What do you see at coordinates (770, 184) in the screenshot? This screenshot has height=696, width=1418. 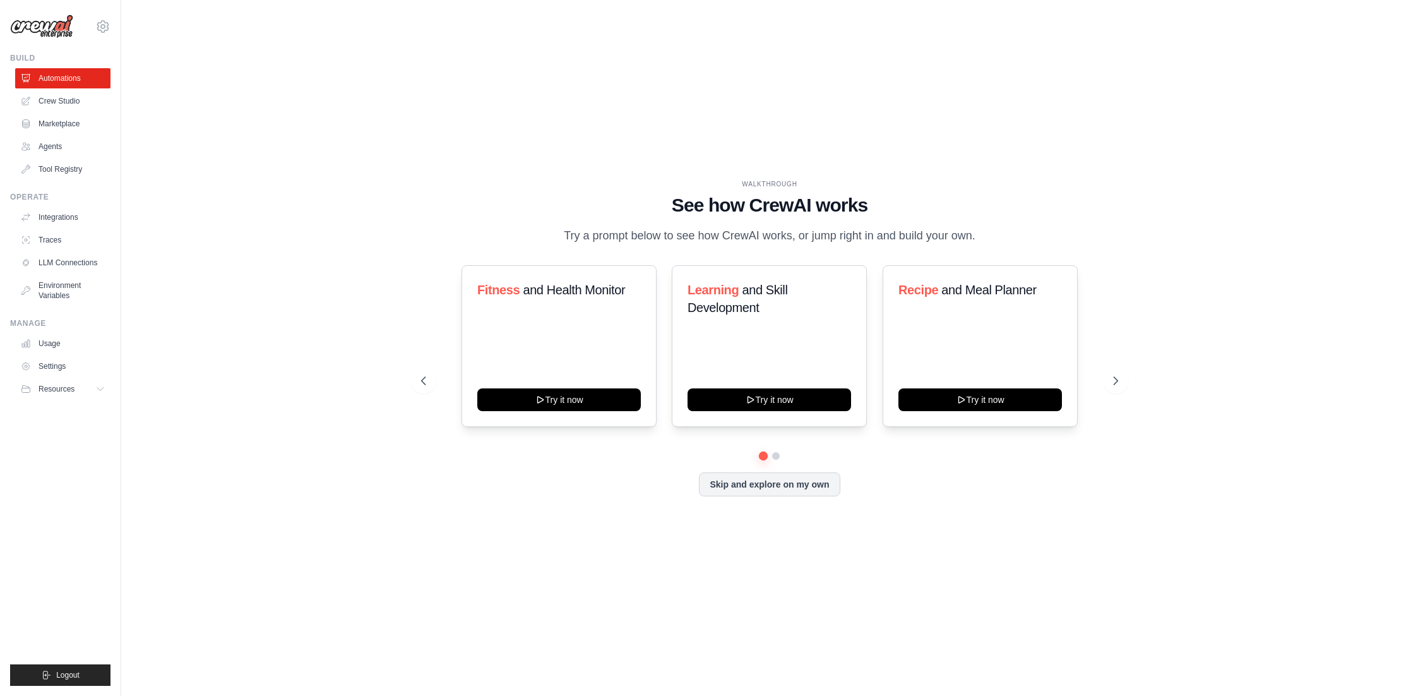 I see `div: WALKTHROUGH` at bounding box center [770, 184].